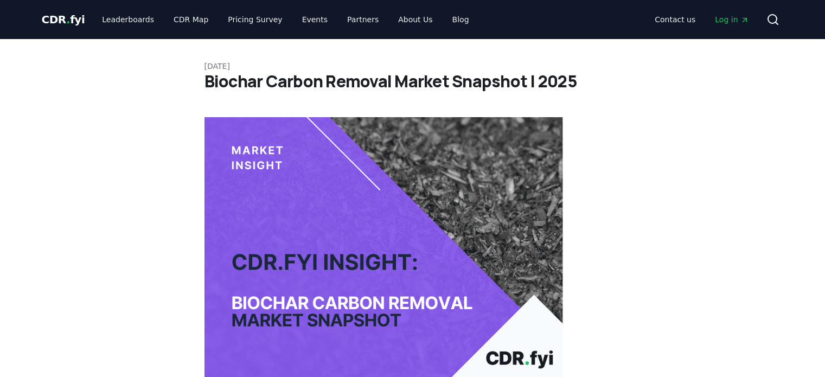  I want to click on a: Events, so click(315, 20).